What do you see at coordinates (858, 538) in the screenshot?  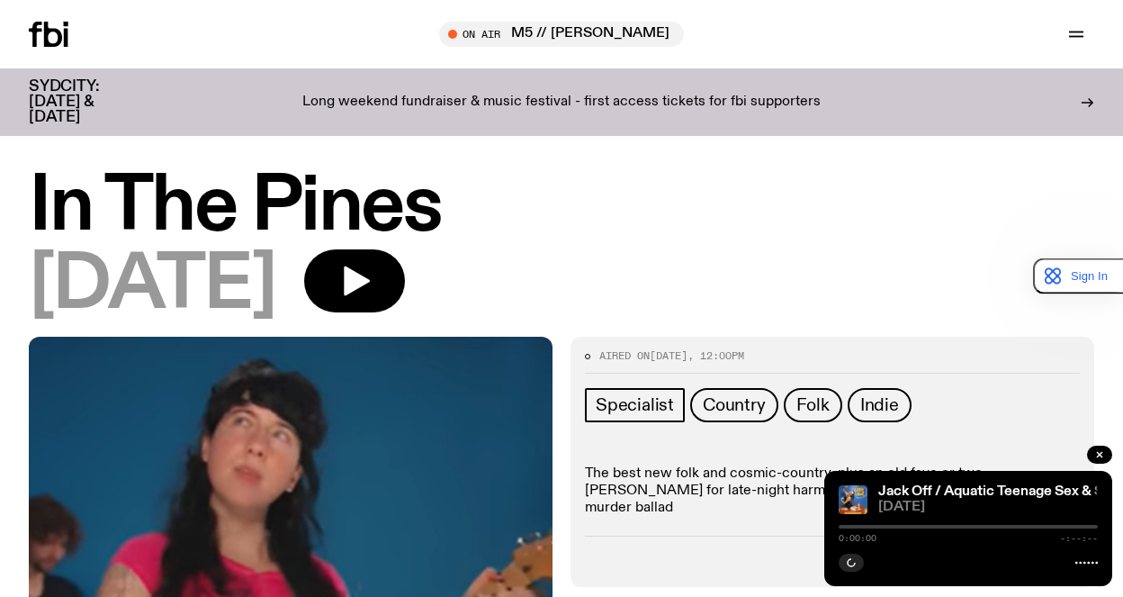 I see `span: 0:00:00` at bounding box center [858, 538].